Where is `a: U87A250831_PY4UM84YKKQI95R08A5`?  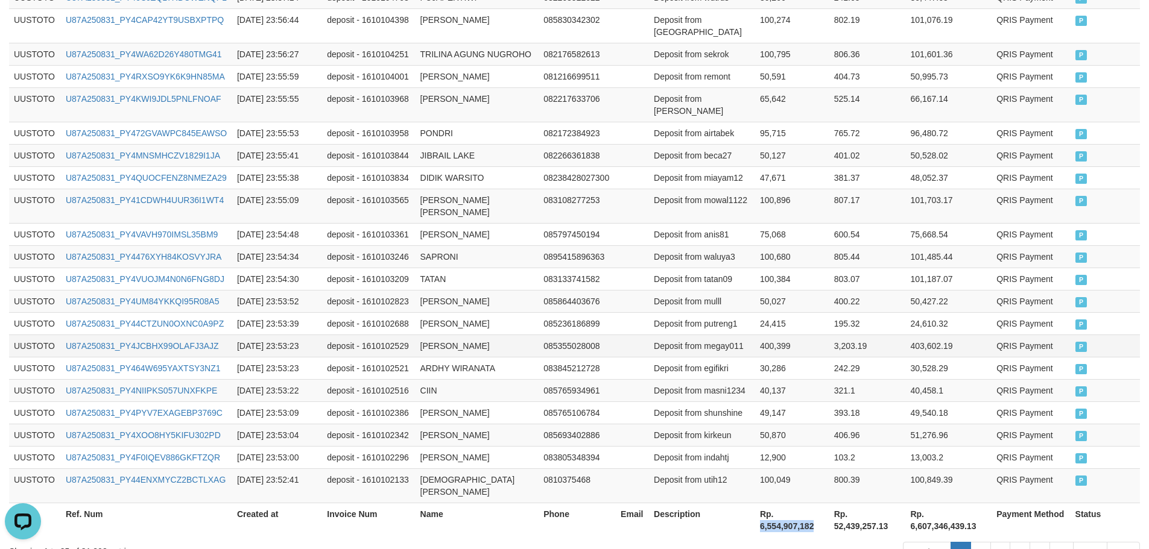
a: U87A250831_PY4UM84YKKQI95R08A5 is located at coordinates (142, 302).